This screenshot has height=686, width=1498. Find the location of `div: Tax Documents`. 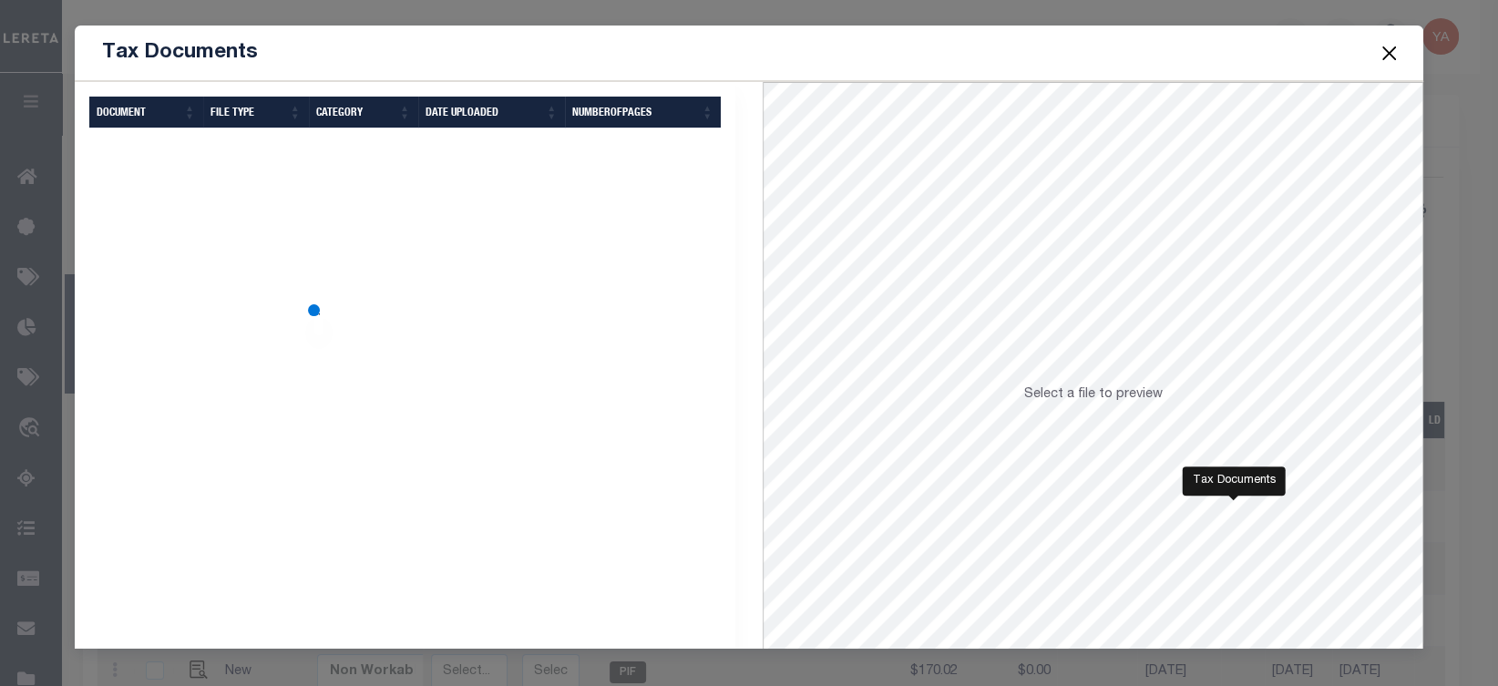

div: Tax Documents is located at coordinates (1233, 481).